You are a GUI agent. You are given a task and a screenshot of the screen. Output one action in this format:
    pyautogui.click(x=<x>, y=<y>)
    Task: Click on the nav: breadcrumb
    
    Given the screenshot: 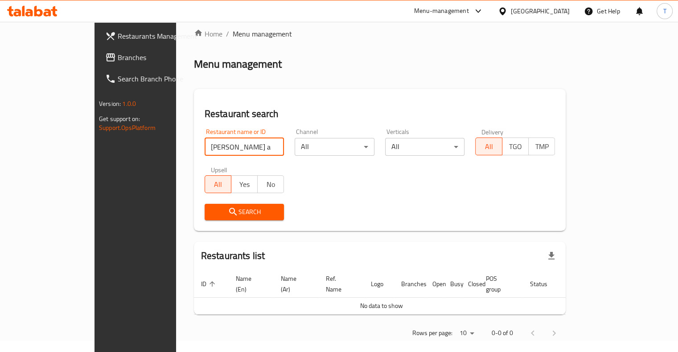 What is the action you would take?
    pyautogui.click(x=380, y=34)
    